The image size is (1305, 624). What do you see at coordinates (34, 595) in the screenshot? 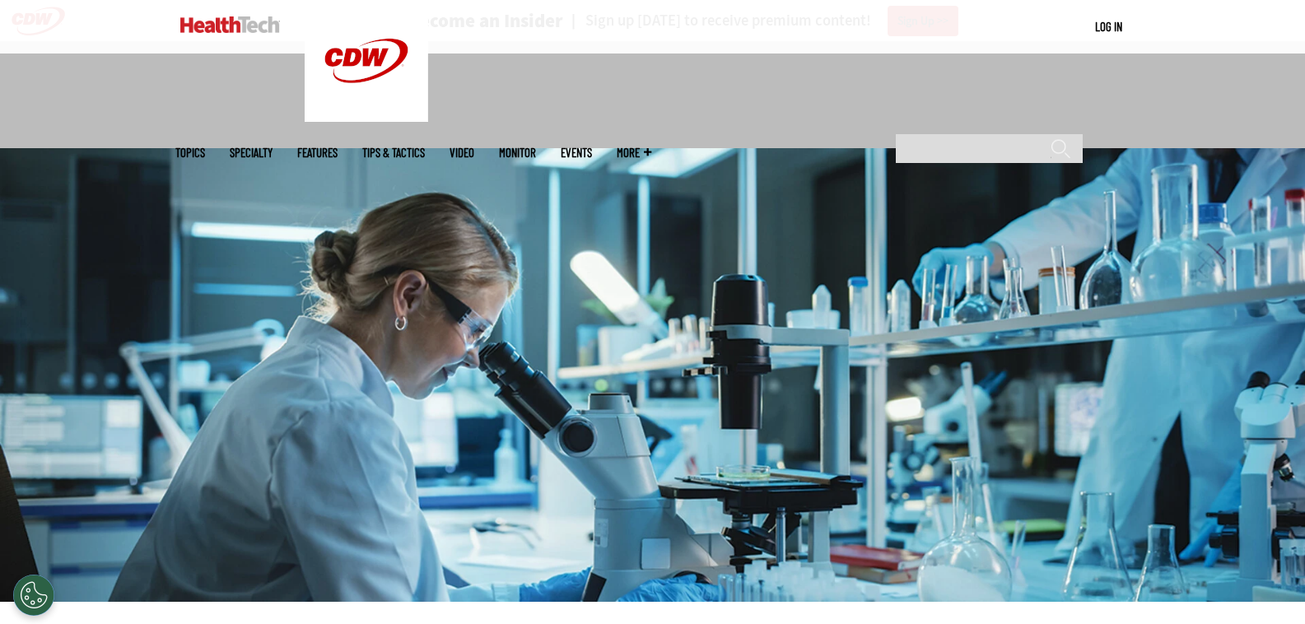
I see `div: Cookies Settings` at bounding box center [34, 595].